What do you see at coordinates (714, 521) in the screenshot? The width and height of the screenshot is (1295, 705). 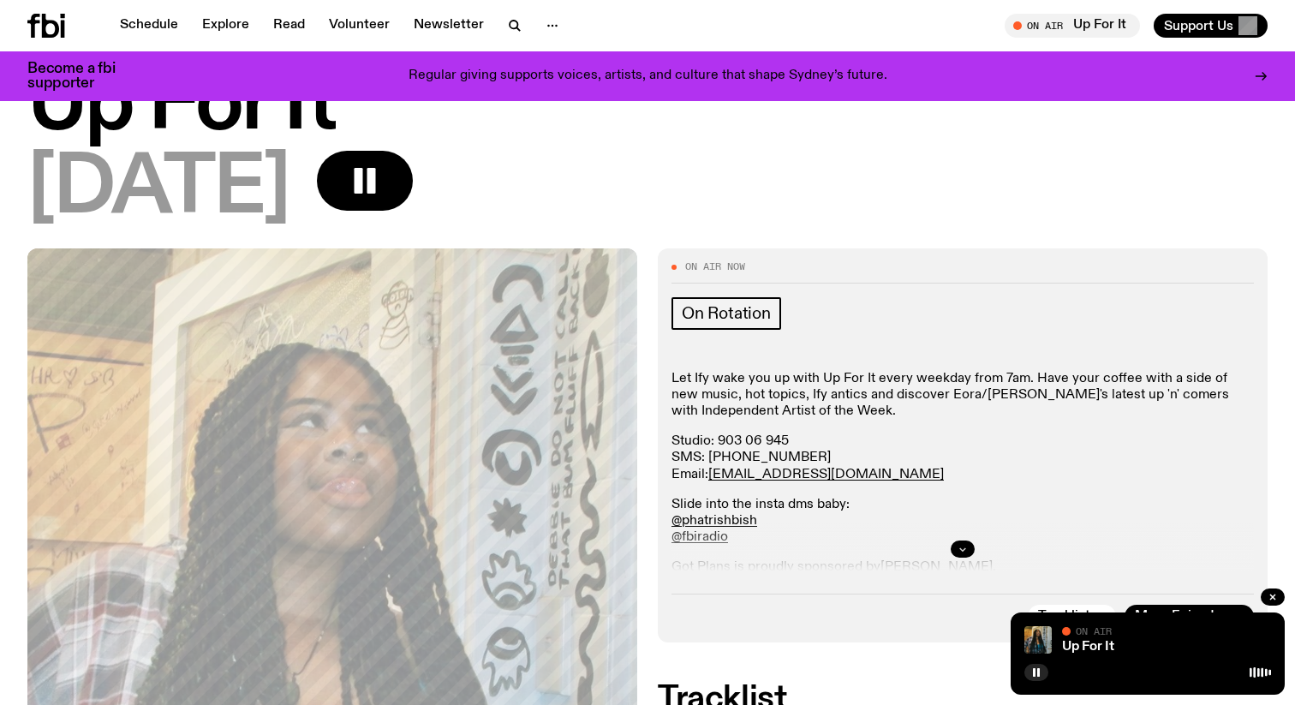 I see `a: @phatrishbish` at bounding box center [714, 521].